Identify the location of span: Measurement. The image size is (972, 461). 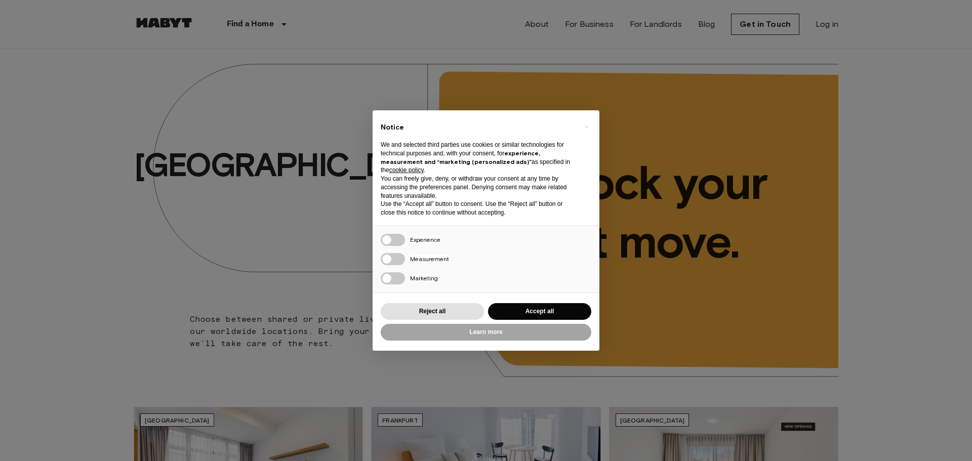
(429, 259).